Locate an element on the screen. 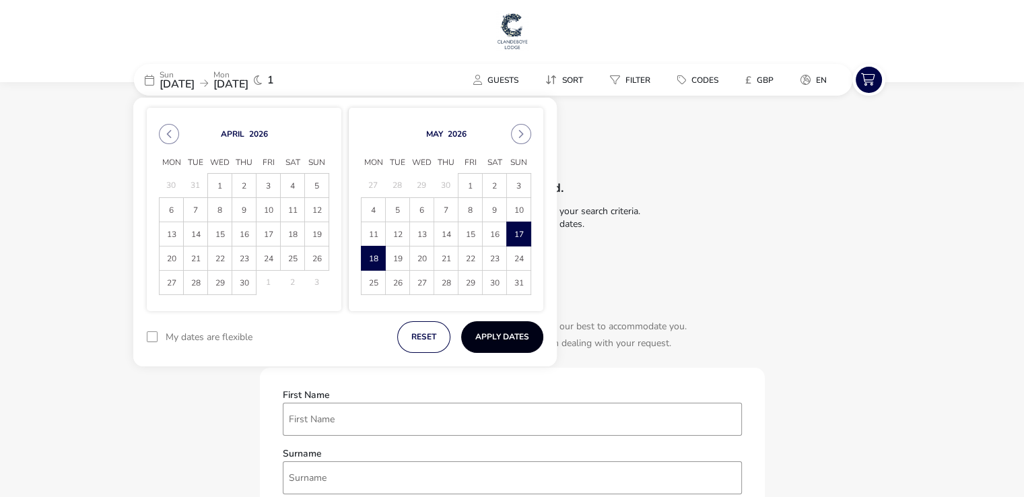 Image resolution: width=1024 pixels, height=497 pixels. span: Wed is located at coordinates (220, 163).